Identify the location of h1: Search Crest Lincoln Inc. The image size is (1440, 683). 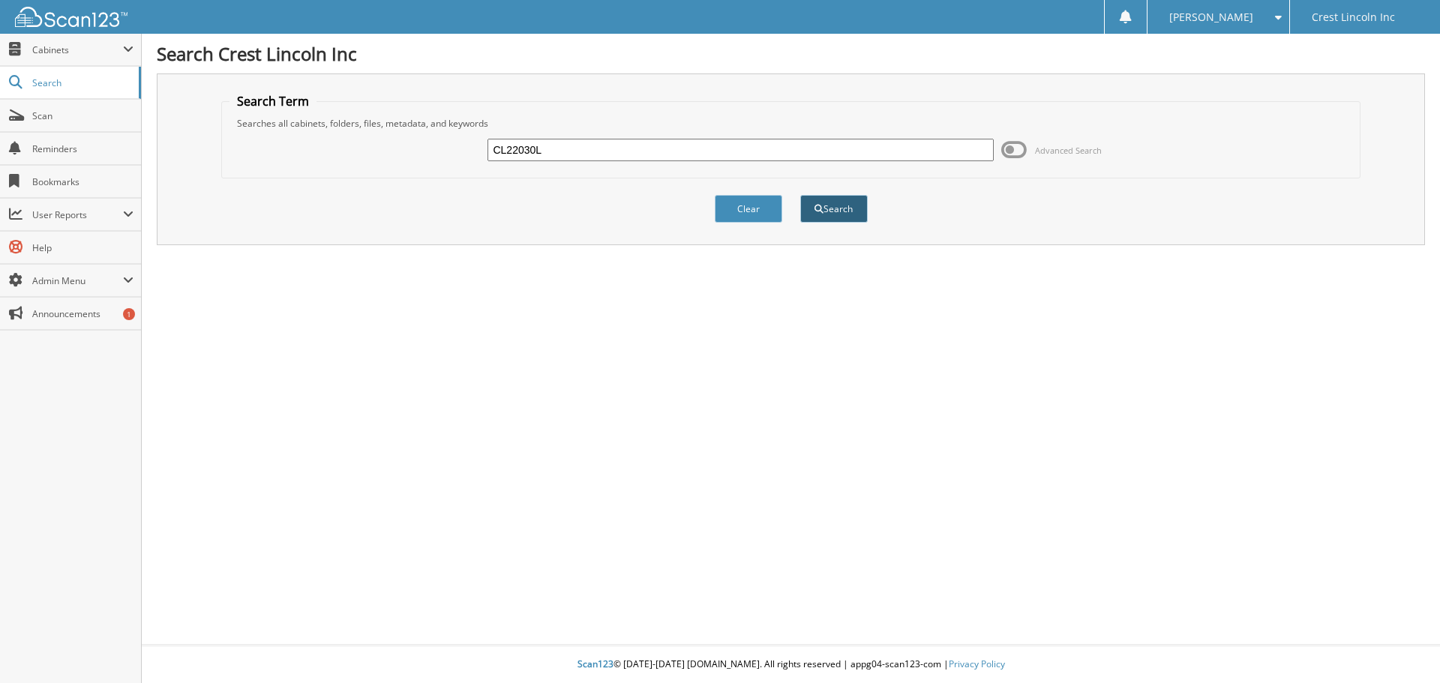
(790, 53).